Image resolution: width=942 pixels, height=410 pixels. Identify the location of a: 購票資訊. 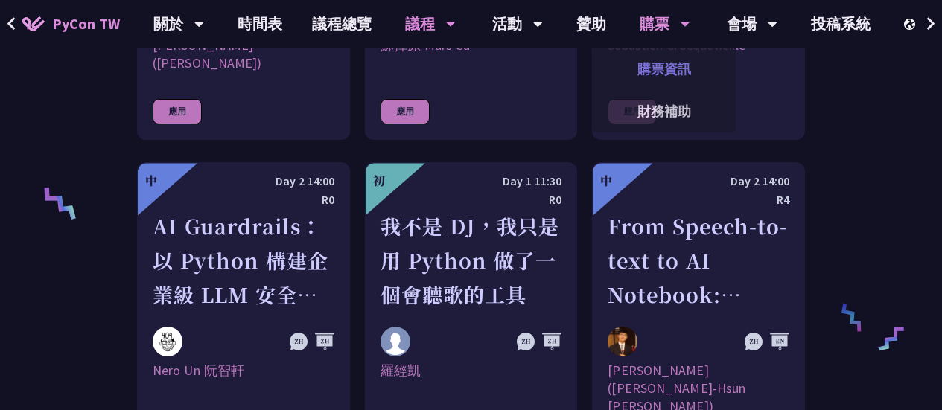
(664, 69).